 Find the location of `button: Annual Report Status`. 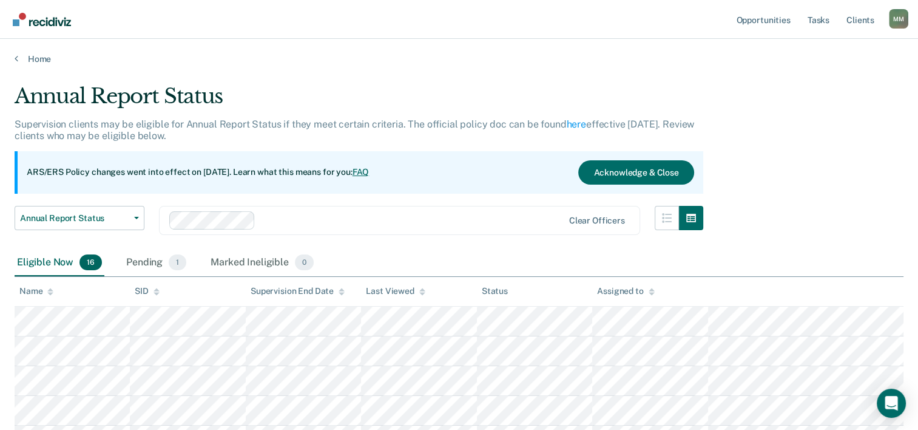

button: Annual Report Status is located at coordinates (79, 218).